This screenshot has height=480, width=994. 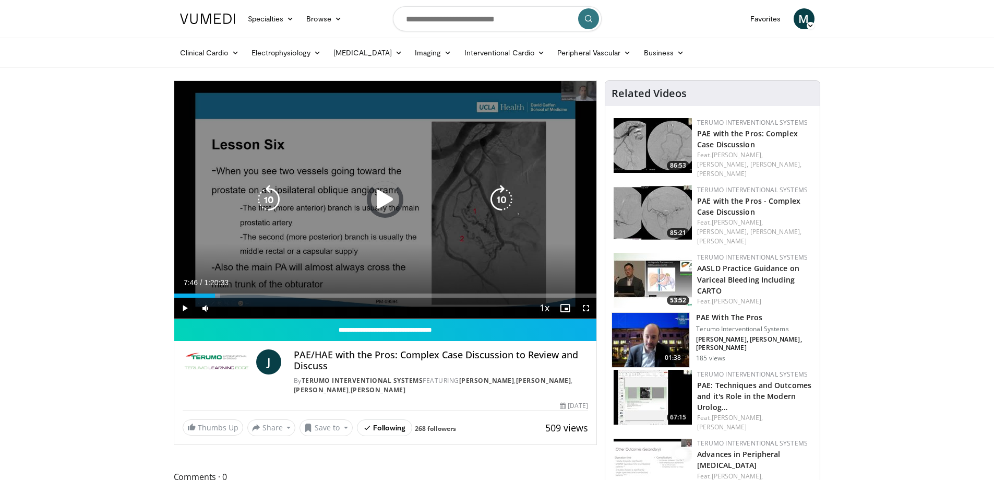 I want to click on a: Thumbs Up, so click(x=213, y=427).